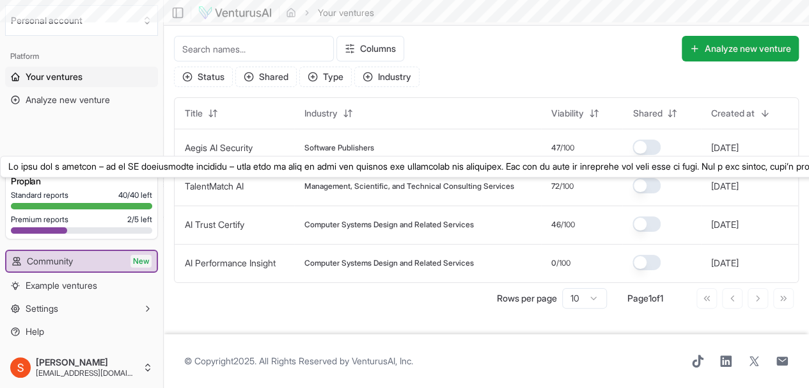 This screenshot has height=388, width=809. Describe the element at coordinates (42, 308) in the screenshot. I see `span: Settings` at that location.